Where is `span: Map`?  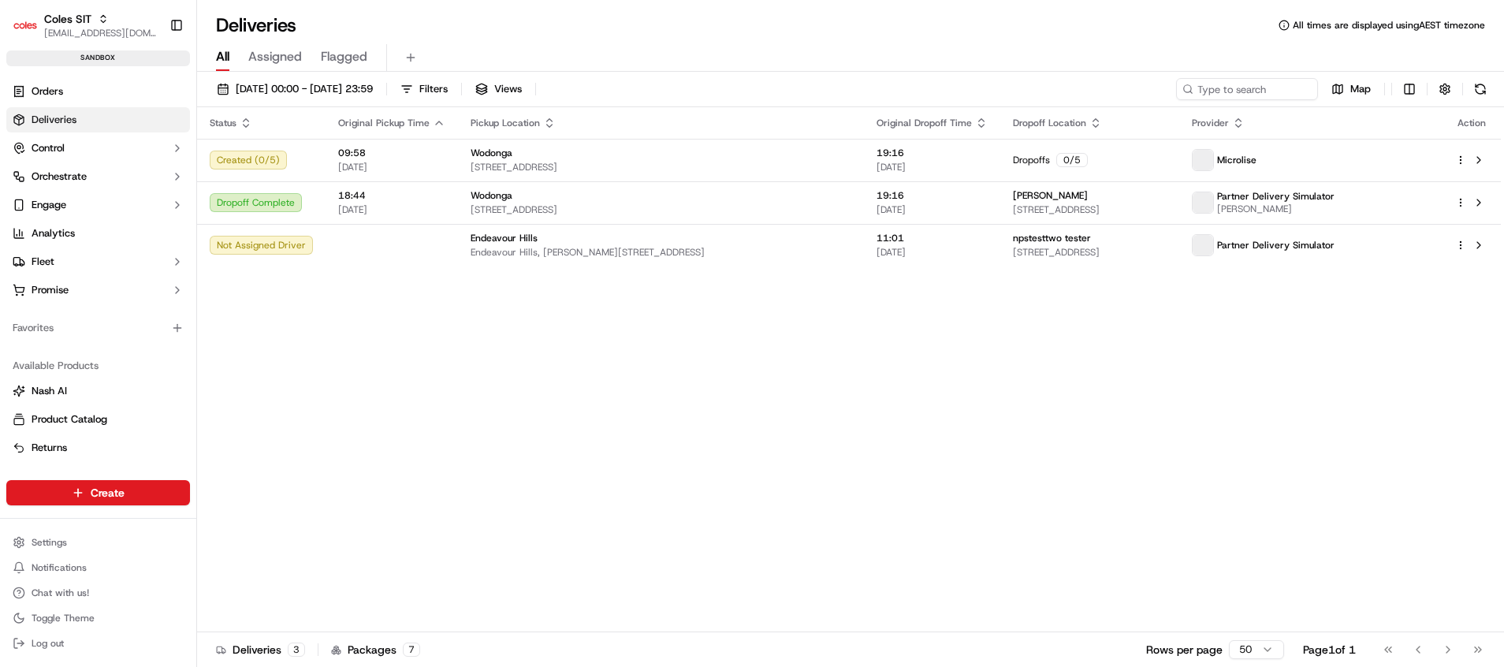 span: Map is located at coordinates (1361, 89).